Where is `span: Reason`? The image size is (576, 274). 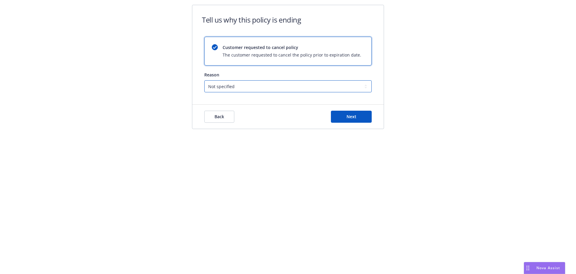
span: Reason is located at coordinates (212, 74).